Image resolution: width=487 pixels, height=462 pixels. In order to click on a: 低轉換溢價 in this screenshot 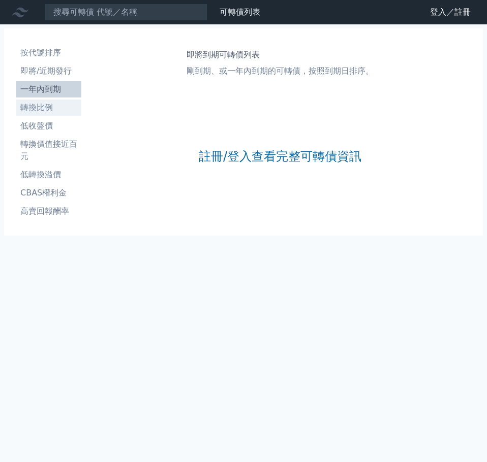, I will do `click(49, 175)`.